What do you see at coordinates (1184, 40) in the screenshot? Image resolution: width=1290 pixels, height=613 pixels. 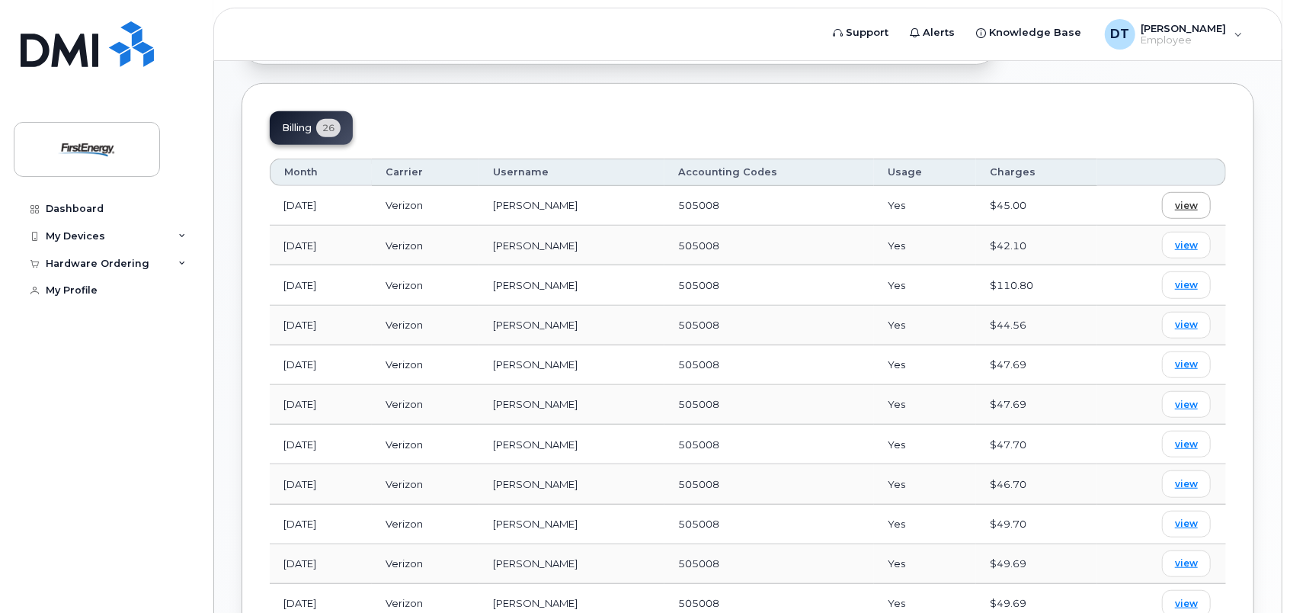 I see `span: Employee` at bounding box center [1184, 40].